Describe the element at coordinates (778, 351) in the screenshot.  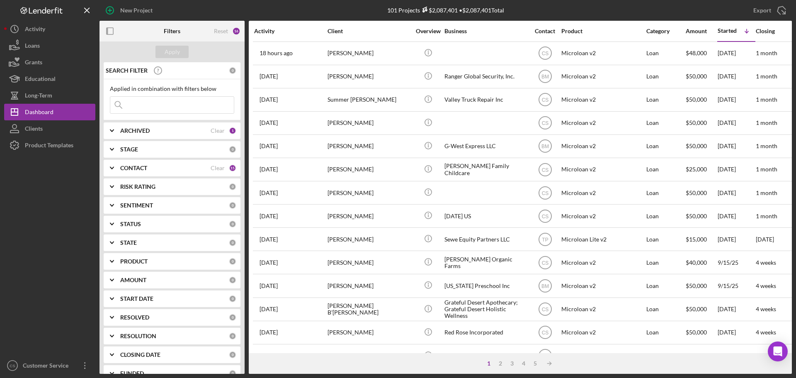
I see `div: Open Intercom Messenger` at that location.